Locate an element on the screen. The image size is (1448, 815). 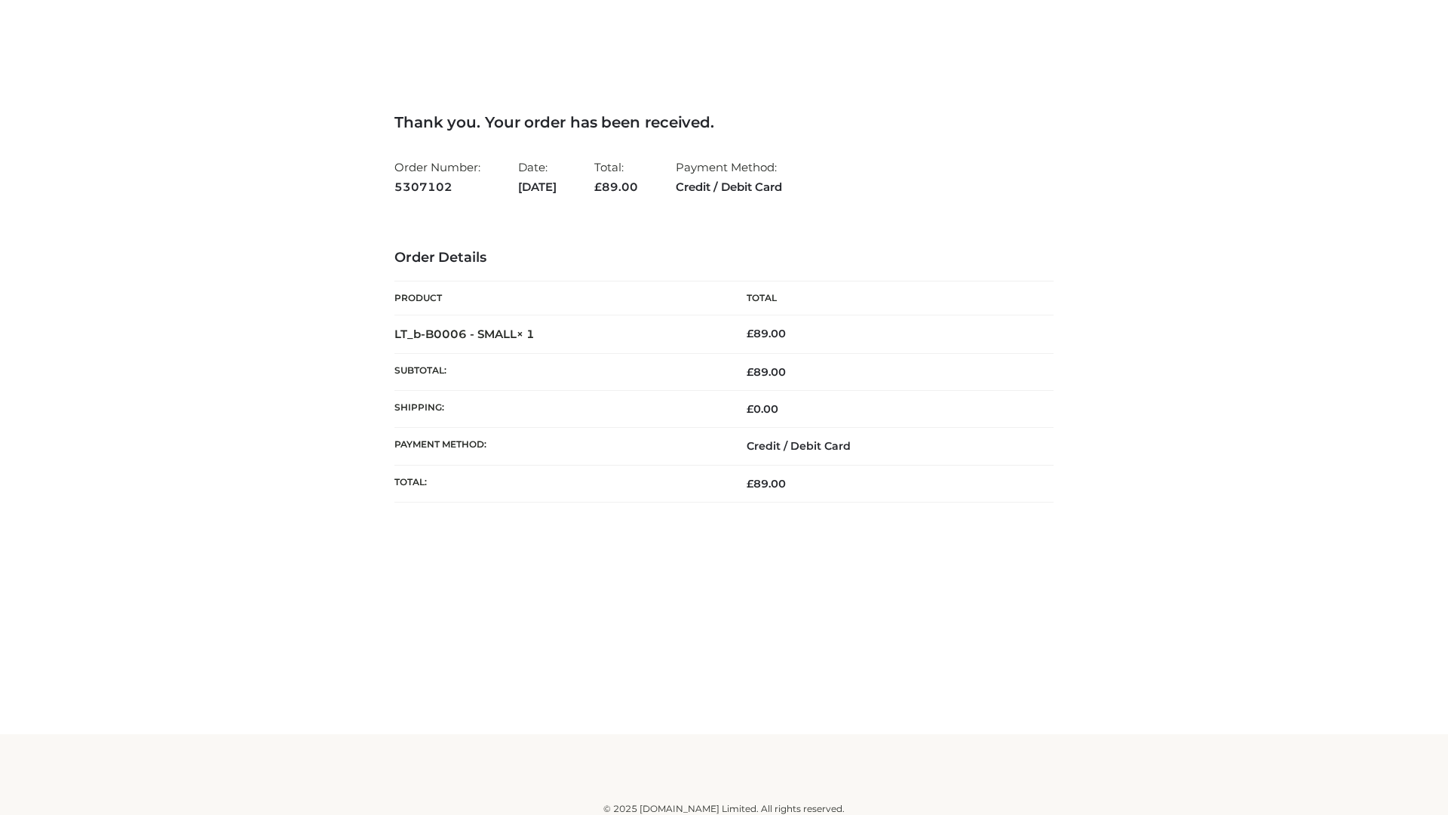
th: Total: is located at coordinates (559, 483).